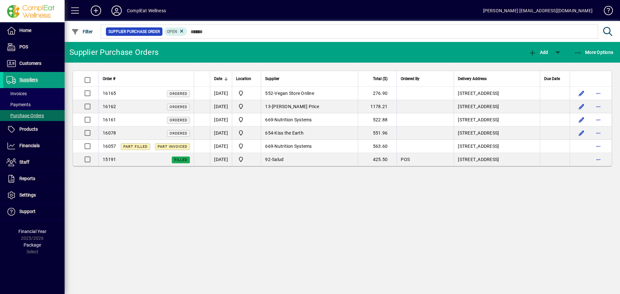 The height and width of the screenshot is (294, 620). Describe the element at coordinates (34, 146) in the screenshot. I see `a: Financials` at that location.